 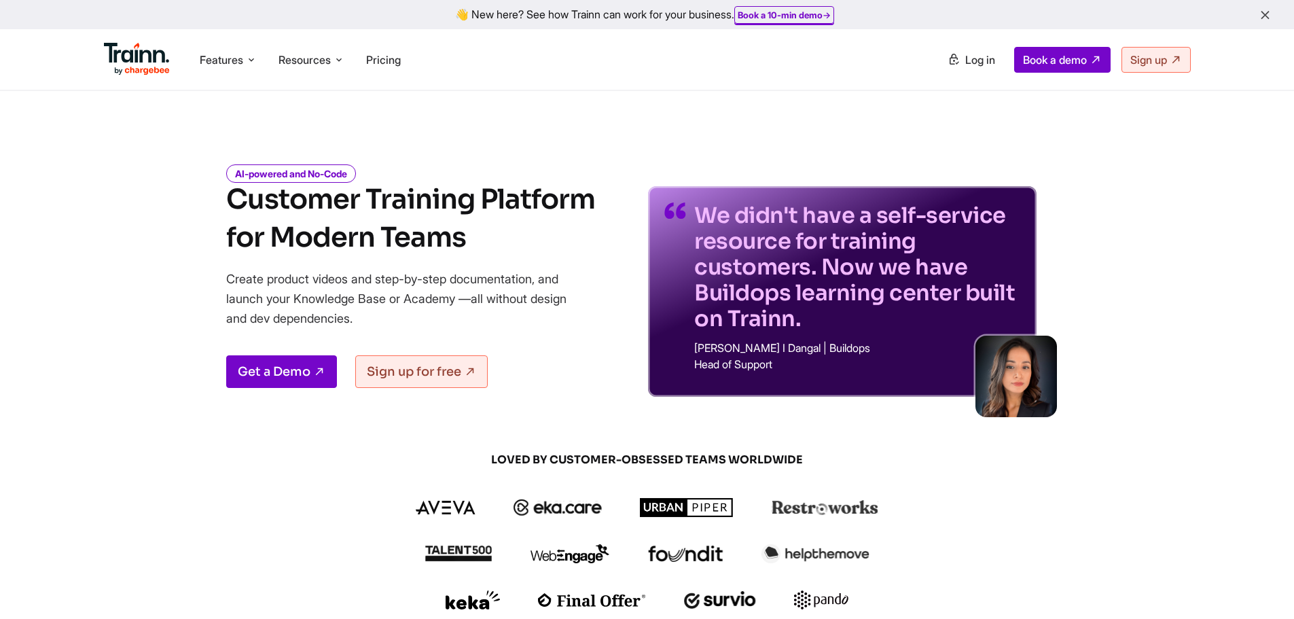 I want to click on img: restroworks logo, so click(x=825, y=507).